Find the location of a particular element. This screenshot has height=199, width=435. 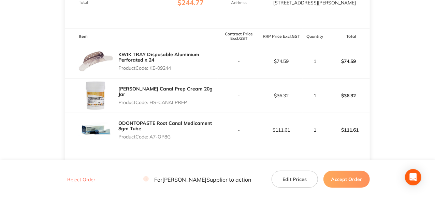

button: Edit Prices is located at coordinates (295, 180).